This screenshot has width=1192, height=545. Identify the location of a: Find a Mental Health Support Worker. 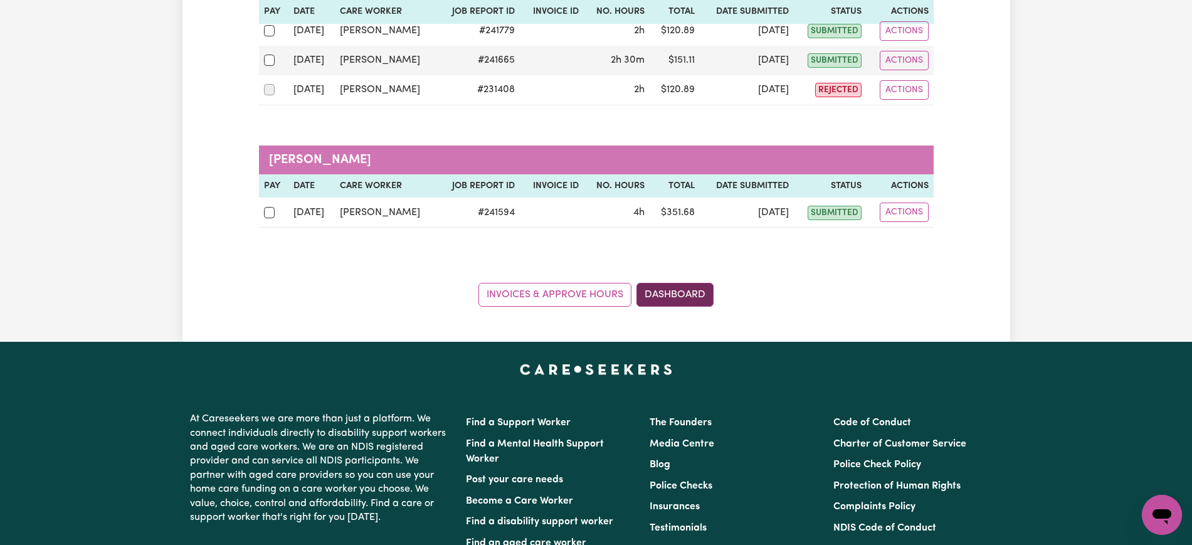
(535, 451).